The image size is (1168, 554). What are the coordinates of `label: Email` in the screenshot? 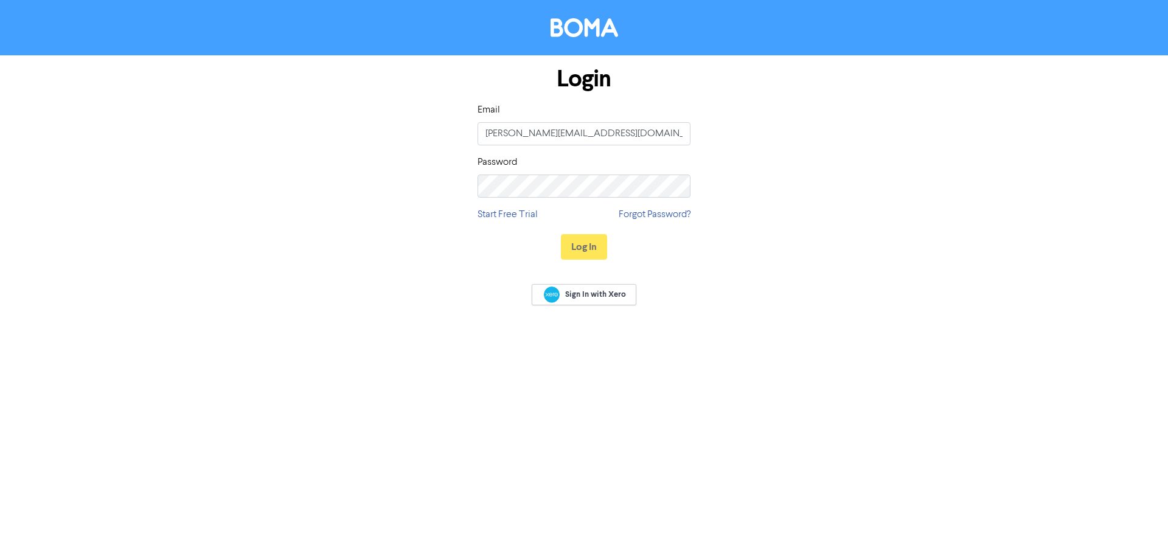 It's located at (488, 110).